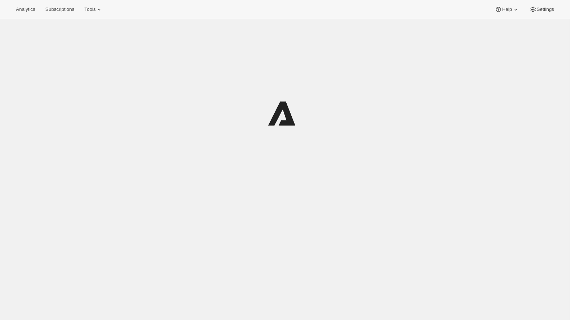 The height and width of the screenshot is (320, 570). Describe the element at coordinates (60, 9) in the screenshot. I see `span: Subscriptions` at that location.